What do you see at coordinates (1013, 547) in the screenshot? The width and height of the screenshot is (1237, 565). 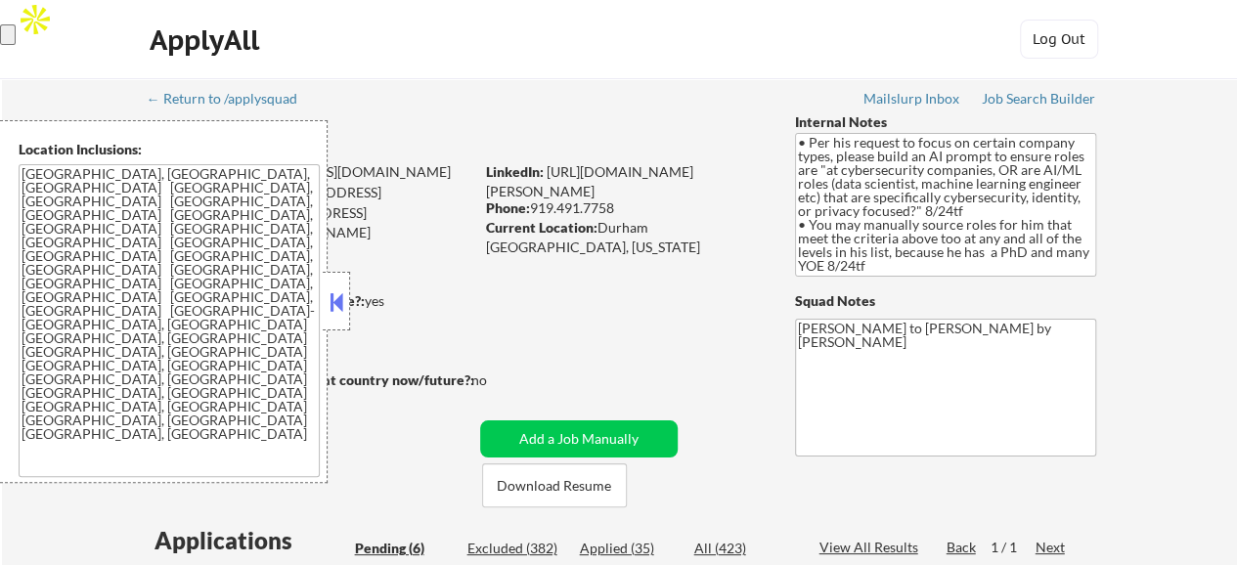 I see `div: 1 / 1` at bounding box center [1013, 547].